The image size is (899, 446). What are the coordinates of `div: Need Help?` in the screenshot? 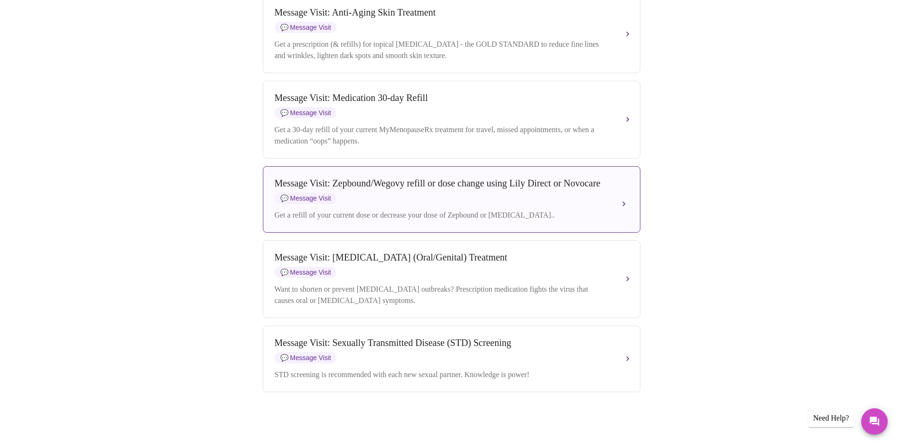 It's located at (831, 418).